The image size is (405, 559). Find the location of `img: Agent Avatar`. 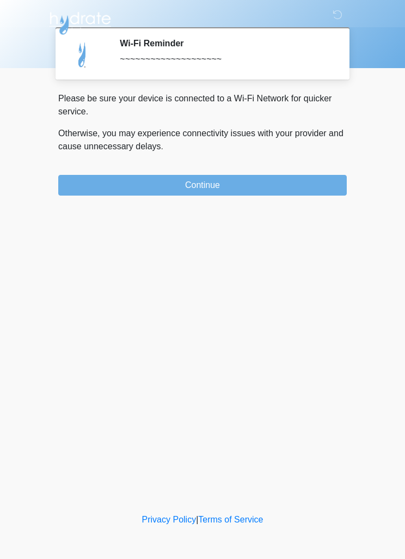

img: Agent Avatar is located at coordinates (83, 54).